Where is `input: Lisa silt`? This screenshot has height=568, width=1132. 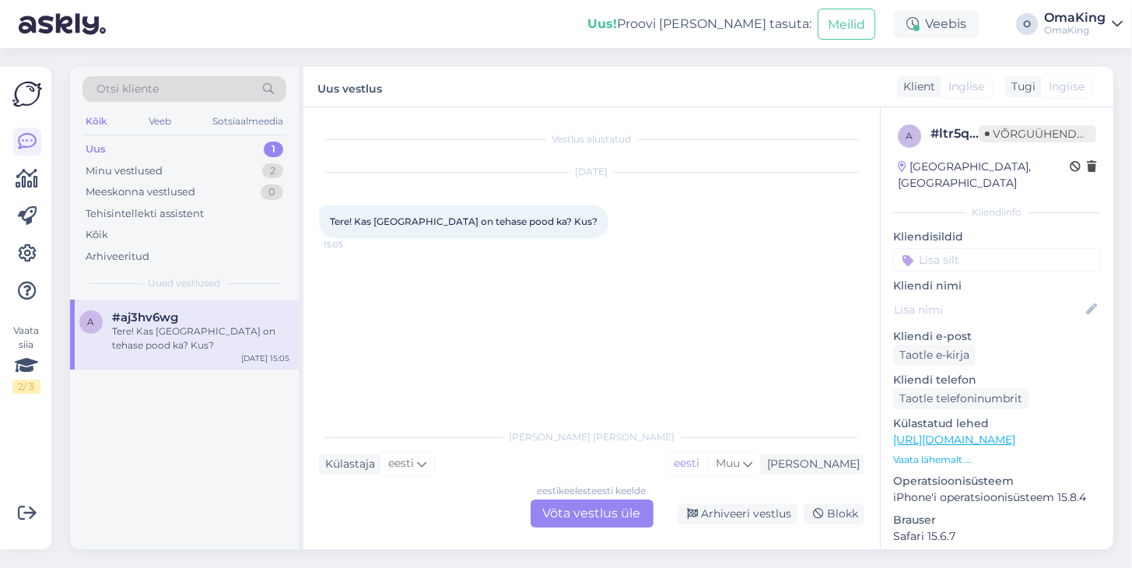 input: Lisa silt is located at coordinates (996, 260).